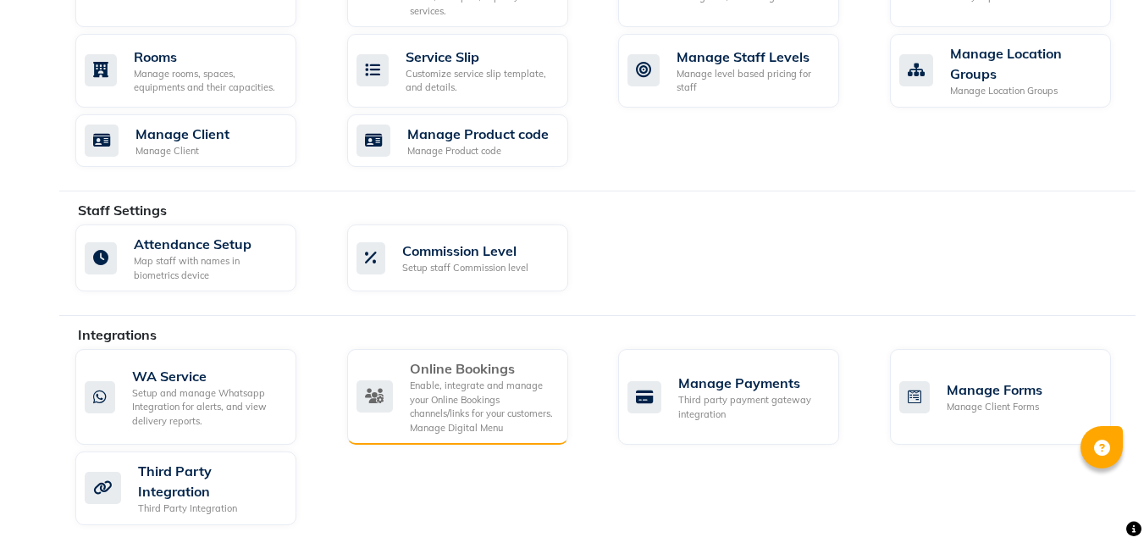 The width and height of the screenshot is (1144, 543). I want to click on a: Online BookingsEnable, integrate and manage your Online Bookings channels/links for your customer..., so click(470, 396).